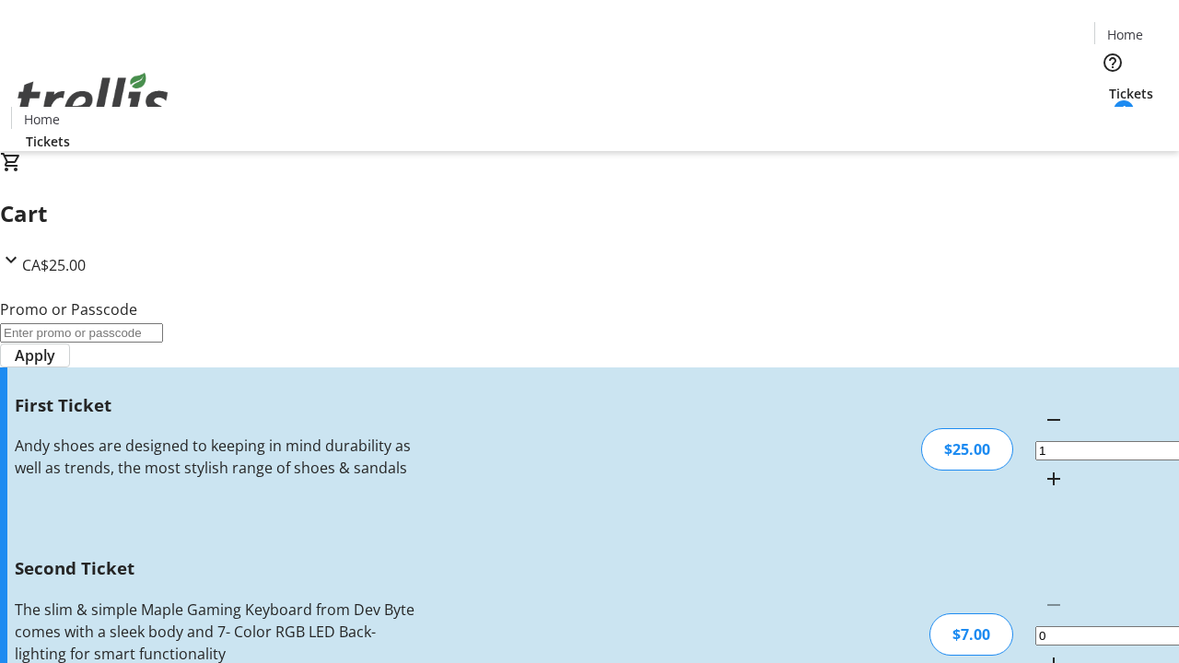 The height and width of the screenshot is (663, 1179). Describe the element at coordinates (971, 635) in the screenshot. I see `div: $7.00` at that location.